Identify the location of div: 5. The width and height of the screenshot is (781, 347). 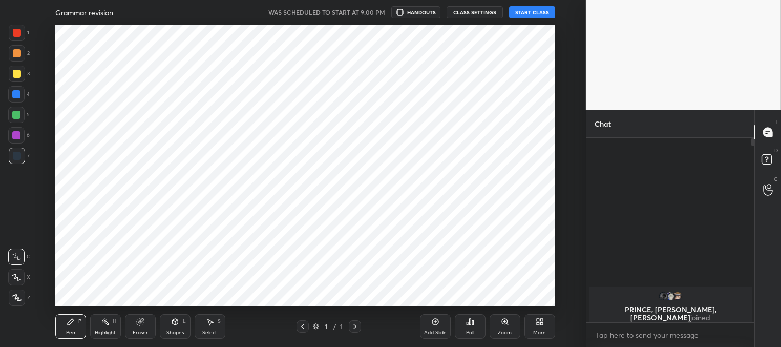
(19, 115).